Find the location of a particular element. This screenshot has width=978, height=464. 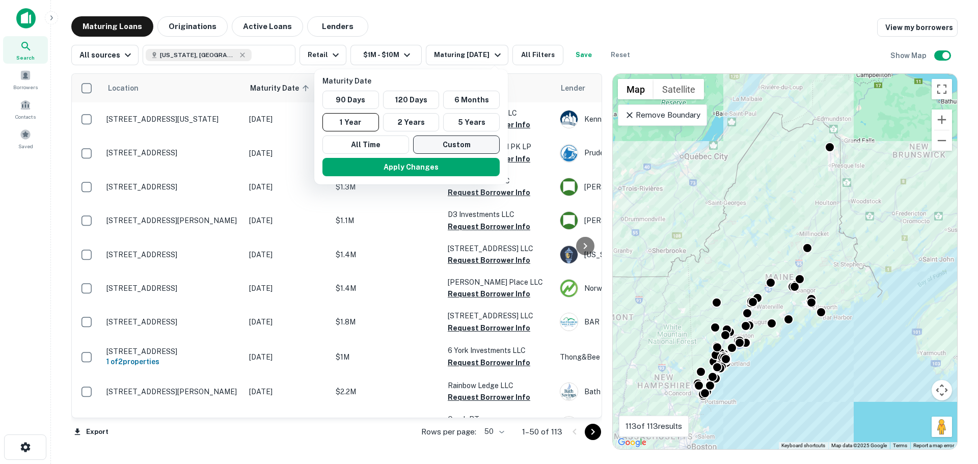

button: 2 Years is located at coordinates (411, 122).